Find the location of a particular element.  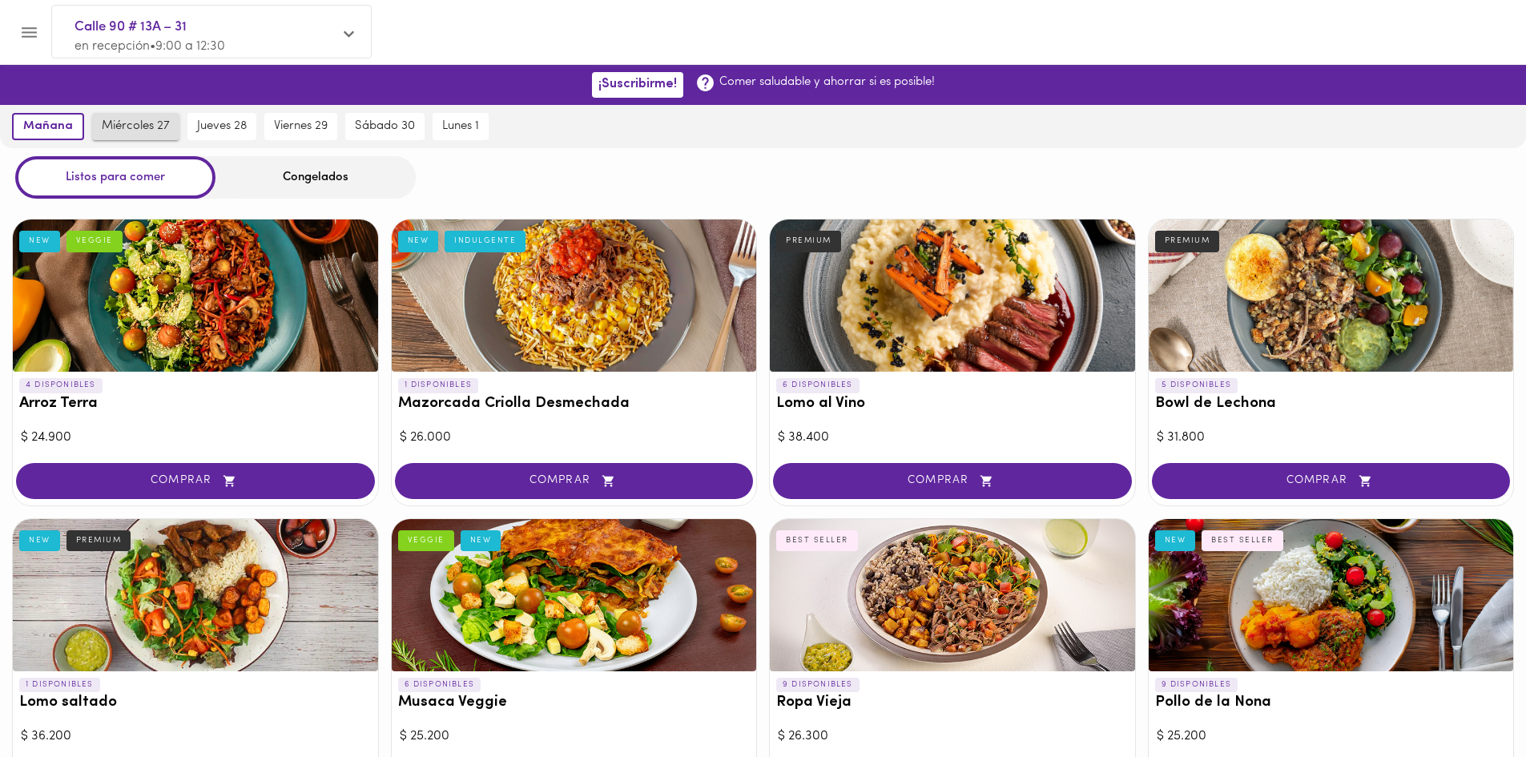

h3: Mazorcada Criolla Desmechada is located at coordinates (574, 404).